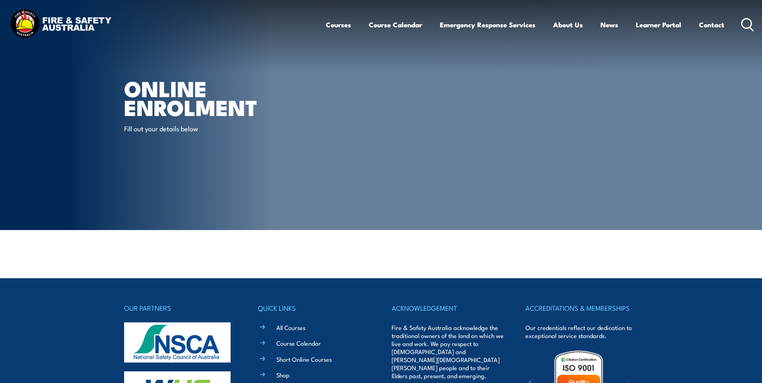 The height and width of the screenshot is (383, 762). I want to click on a: All Courses, so click(291, 327).